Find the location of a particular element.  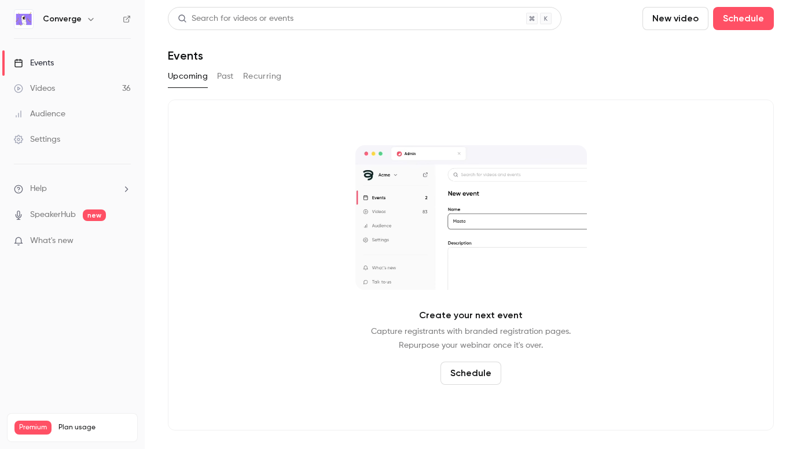

span: Premium is located at coordinates (33, 428).